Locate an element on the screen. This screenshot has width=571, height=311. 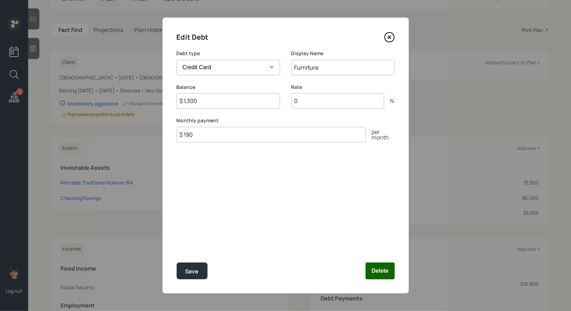
div: per month is located at coordinates (380, 135).